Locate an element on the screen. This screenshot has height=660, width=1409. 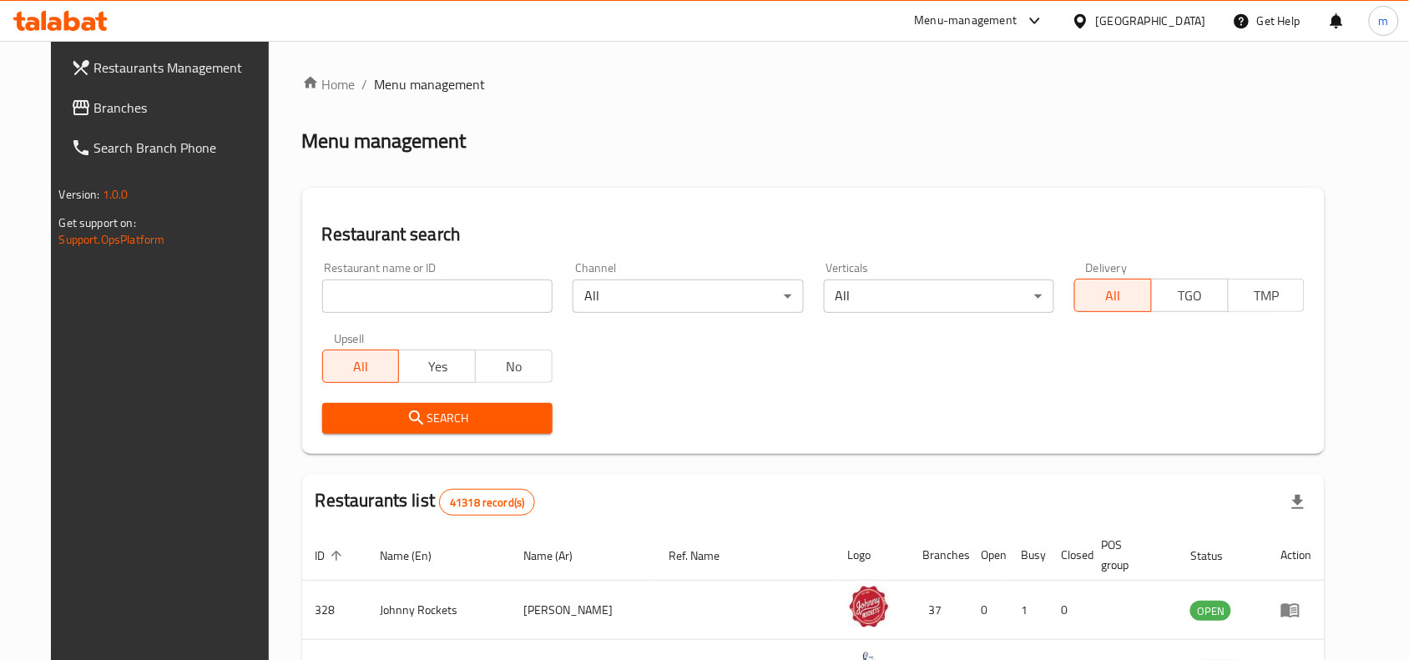
a: Search Branch Phone is located at coordinates (172, 148).